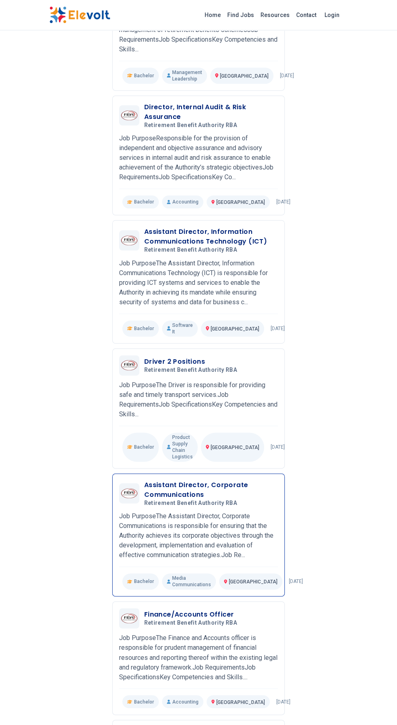  I want to click on p: Product Supply Chain Logistics, so click(180, 447).